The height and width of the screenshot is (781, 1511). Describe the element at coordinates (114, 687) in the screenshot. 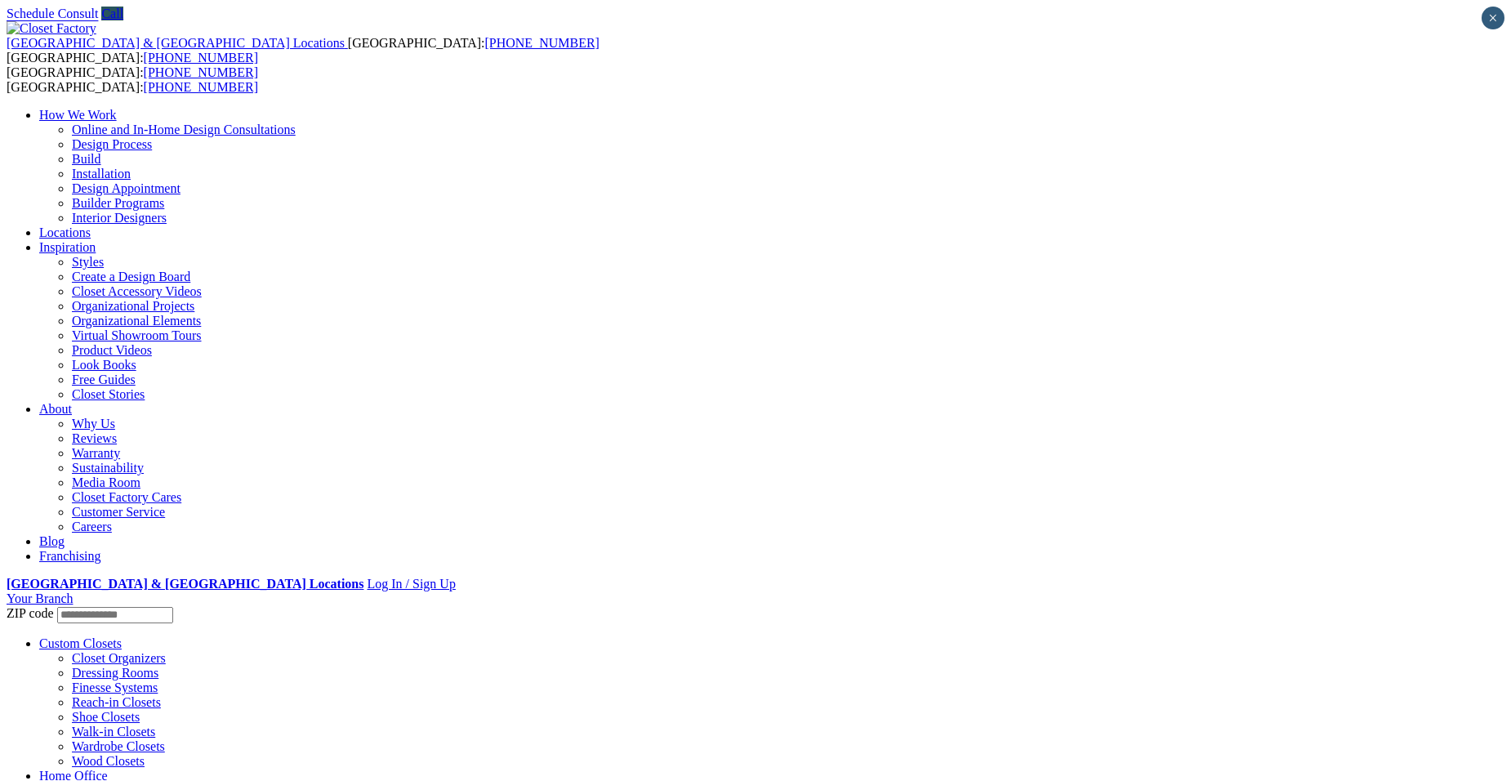

I see `a: Finesse Systems` at that location.